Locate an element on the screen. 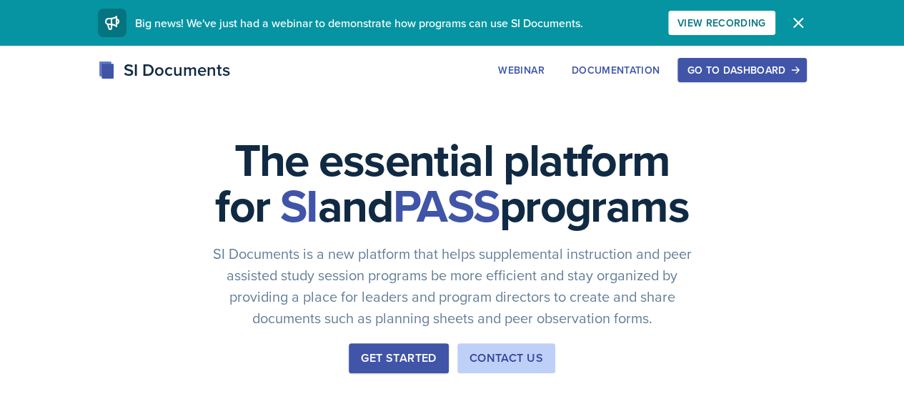  button: Webinar is located at coordinates (521, 70).